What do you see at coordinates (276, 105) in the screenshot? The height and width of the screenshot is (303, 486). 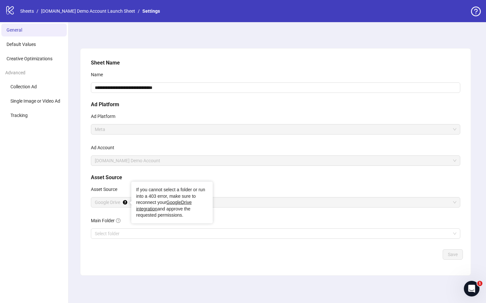 I see `h5: Ad Platform` at bounding box center [276, 105].